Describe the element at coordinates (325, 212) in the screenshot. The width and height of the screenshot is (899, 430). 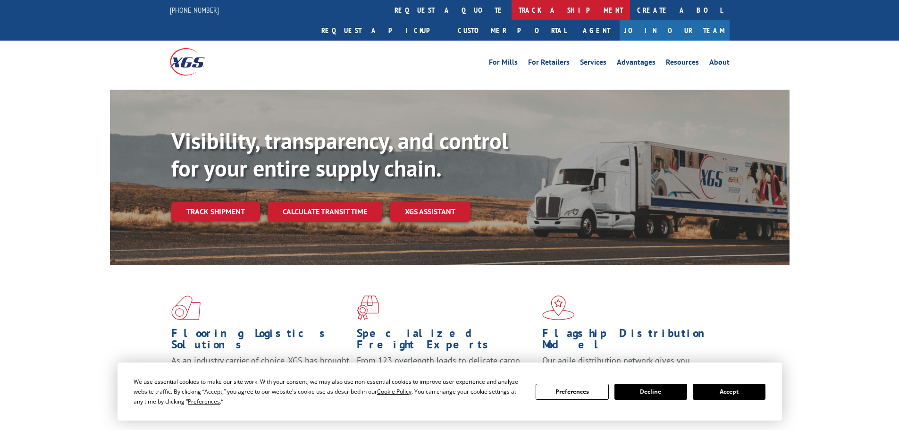
I see `a: Calculate transit time` at that location.